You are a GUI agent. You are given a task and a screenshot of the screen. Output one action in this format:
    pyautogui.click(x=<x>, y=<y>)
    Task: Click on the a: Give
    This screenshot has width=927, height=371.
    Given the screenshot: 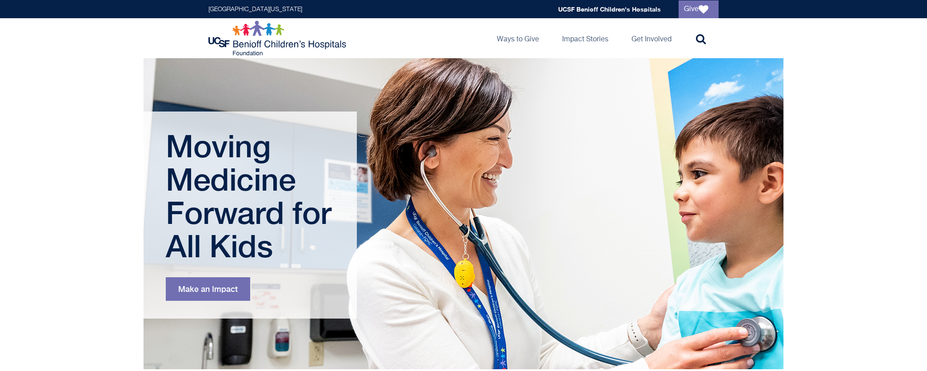 What is the action you would take?
    pyautogui.click(x=698, y=9)
    